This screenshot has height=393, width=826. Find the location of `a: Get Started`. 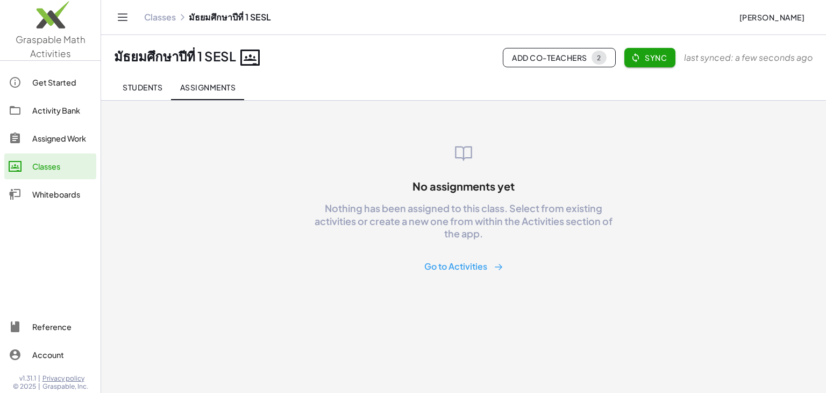

a: Get Started is located at coordinates (50, 82).